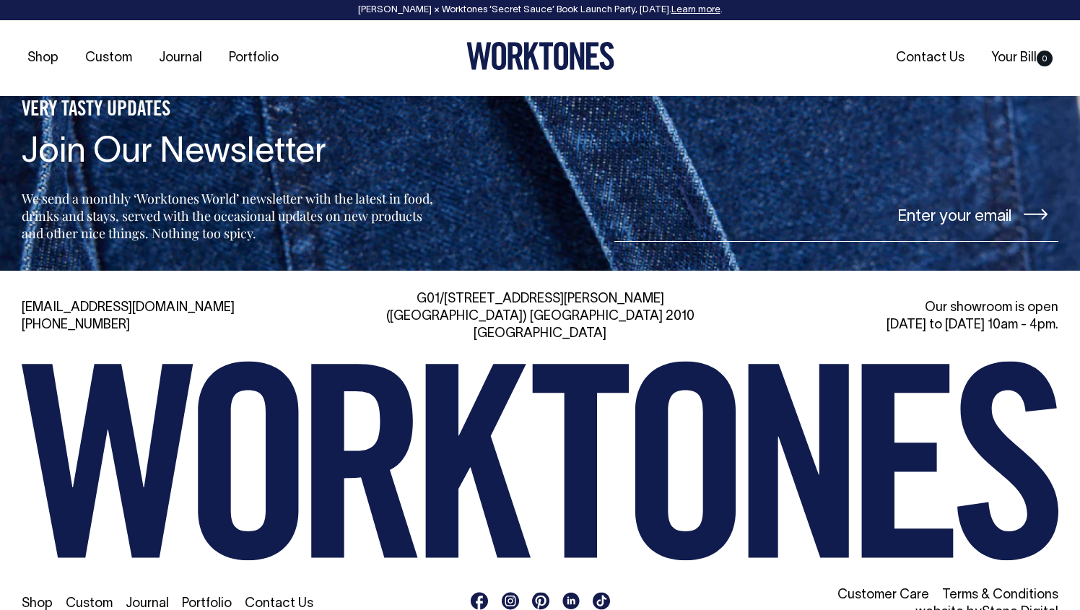 This screenshot has width=1080, height=610. I want to click on a: Your Bill0, so click(1021, 58).